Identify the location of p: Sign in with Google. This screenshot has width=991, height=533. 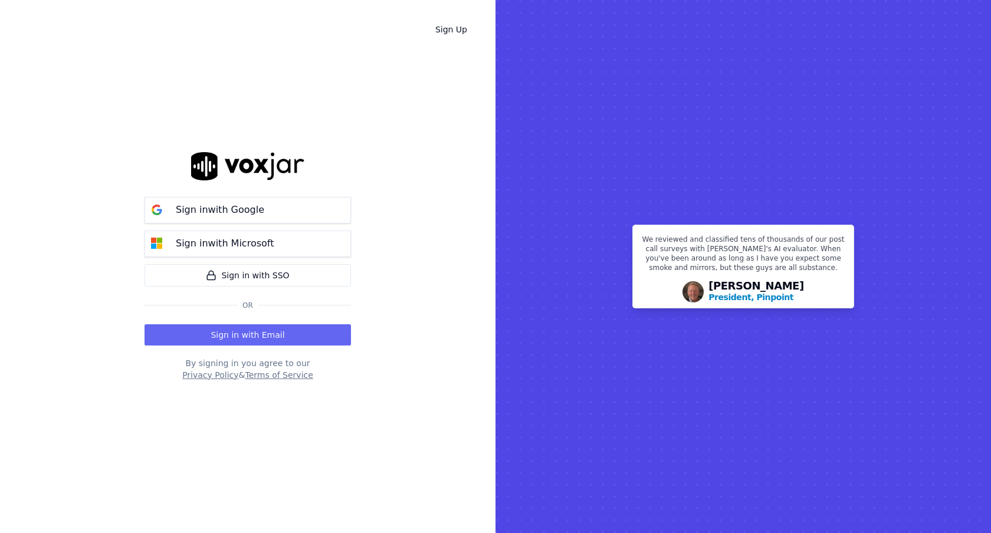
(220, 210).